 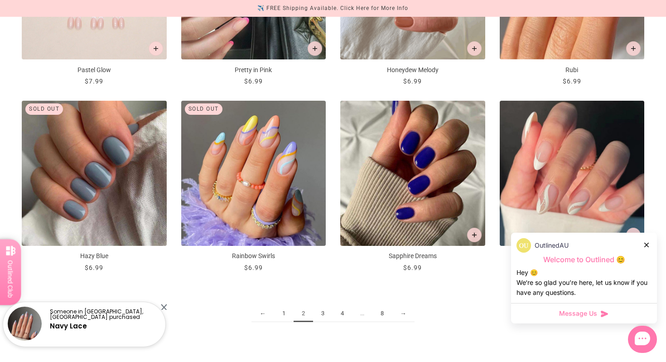 I want to click on p: Pastel Glow, so click(x=94, y=70).